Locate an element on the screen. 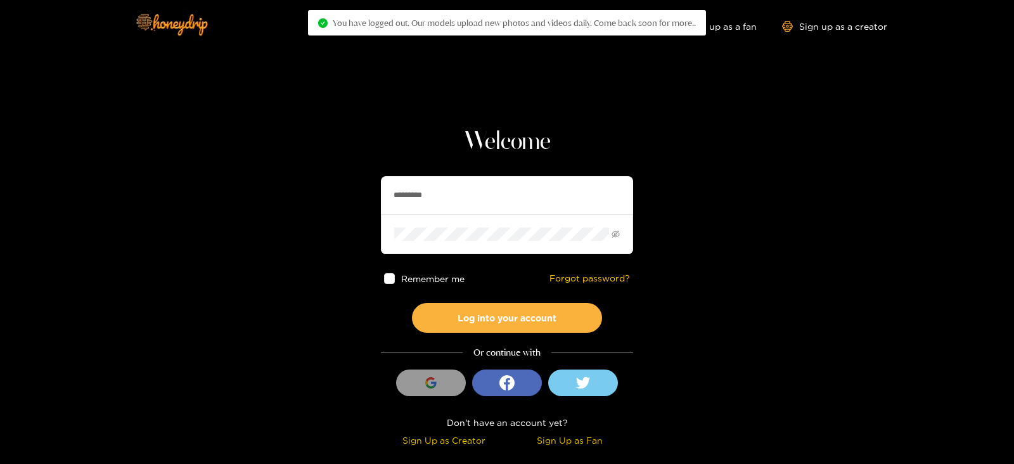 The width and height of the screenshot is (1014, 464). div: Or continue with is located at coordinates (507, 352).